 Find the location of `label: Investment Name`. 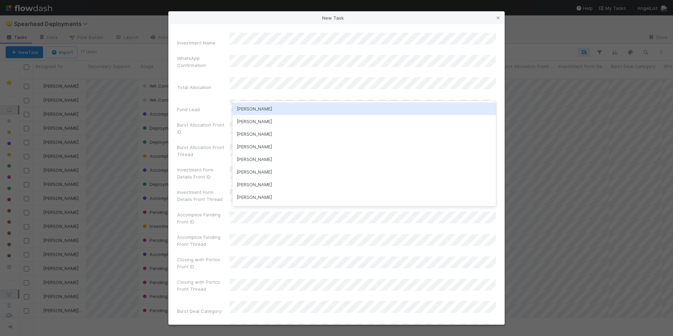

label: Investment Name is located at coordinates (196, 43).